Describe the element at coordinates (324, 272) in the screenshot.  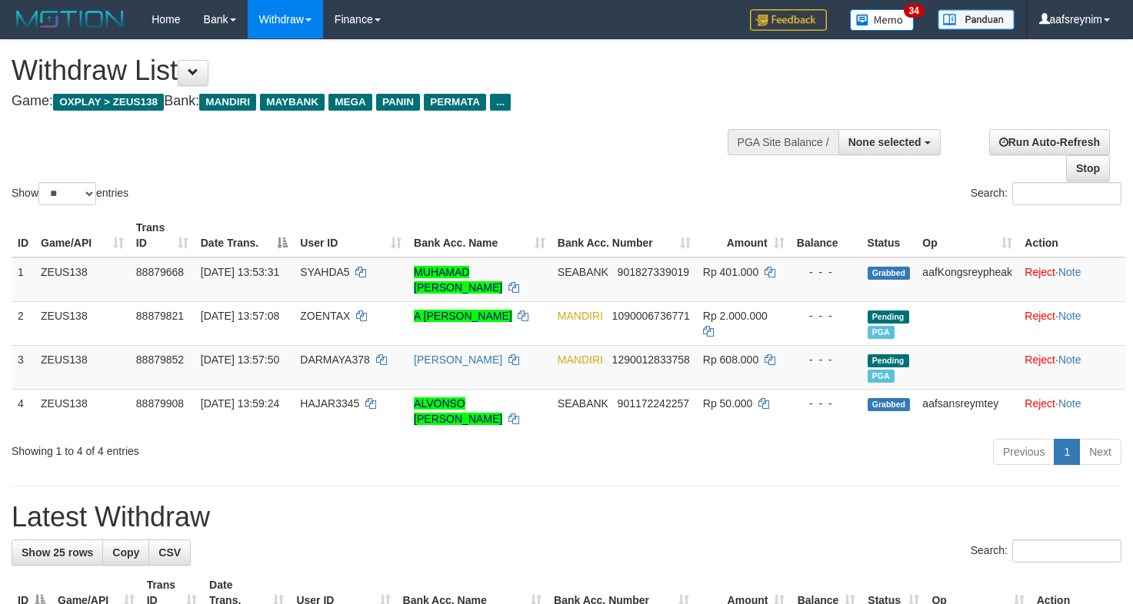
I see `span: SYAHDA5` at that location.